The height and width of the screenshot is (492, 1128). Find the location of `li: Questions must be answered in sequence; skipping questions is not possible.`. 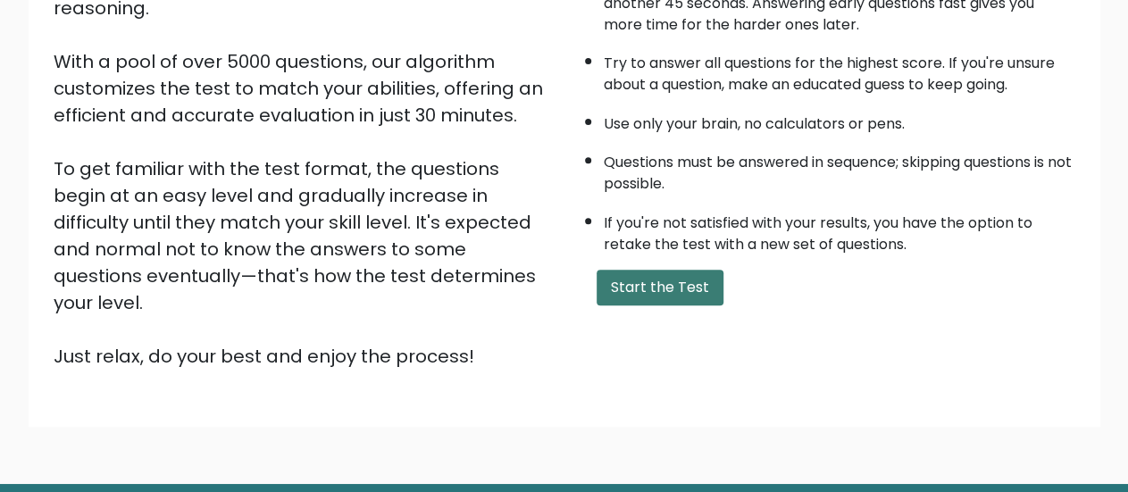

li: Questions must be answered in sequence; skipping questions is not possible. is located at coordinates (840, 169).